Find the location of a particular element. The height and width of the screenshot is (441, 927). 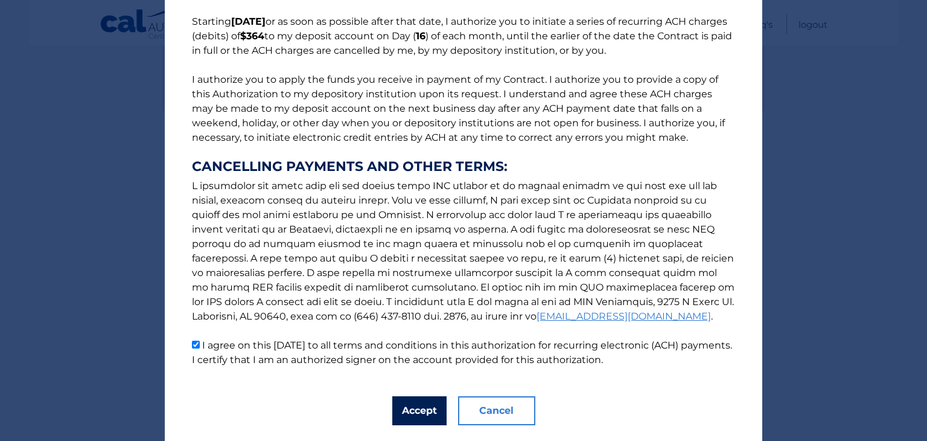

b: $364 is located at coordinates (252, 36).